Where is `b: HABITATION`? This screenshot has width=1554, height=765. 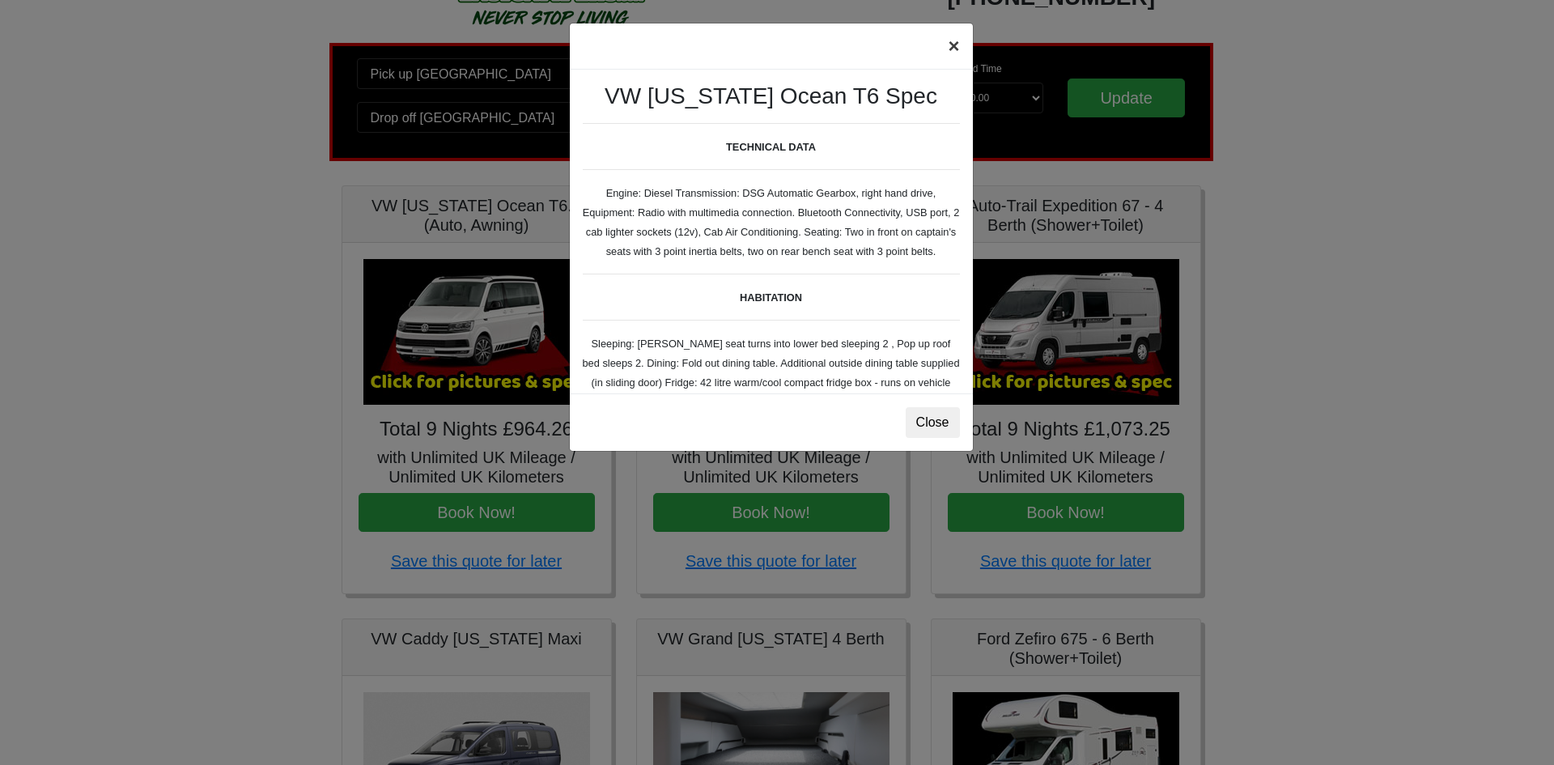
b: HABITATION is located at coordinates (770, 297).